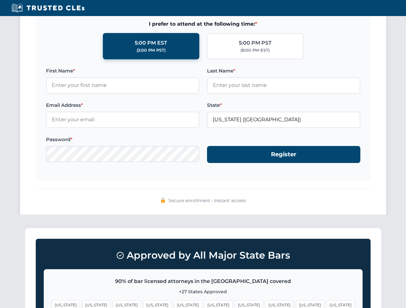 Image resolution: width=406 pixels, height=308 pixels. I want to click on input: Enter your first name, so click(122, 85).